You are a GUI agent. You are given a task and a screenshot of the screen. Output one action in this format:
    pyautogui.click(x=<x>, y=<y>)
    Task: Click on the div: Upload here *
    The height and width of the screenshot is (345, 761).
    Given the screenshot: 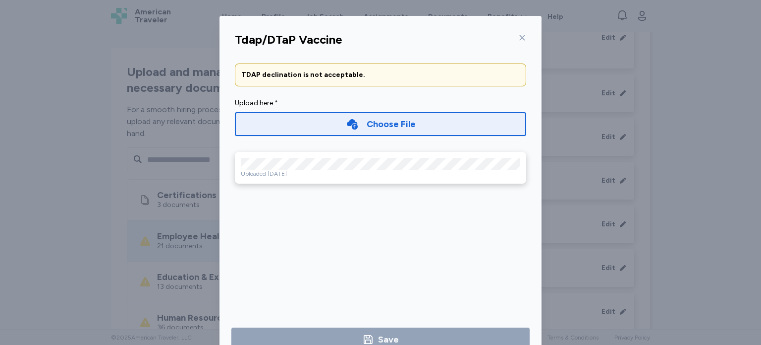 What is the action you would take?
    pyautogui.click(x=381, y=103)
    